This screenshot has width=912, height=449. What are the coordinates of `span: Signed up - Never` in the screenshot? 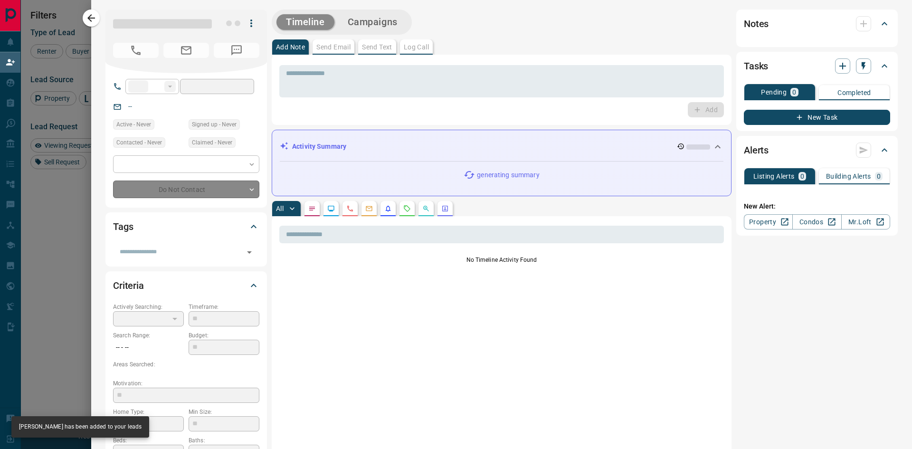 It's located at (214, 124).